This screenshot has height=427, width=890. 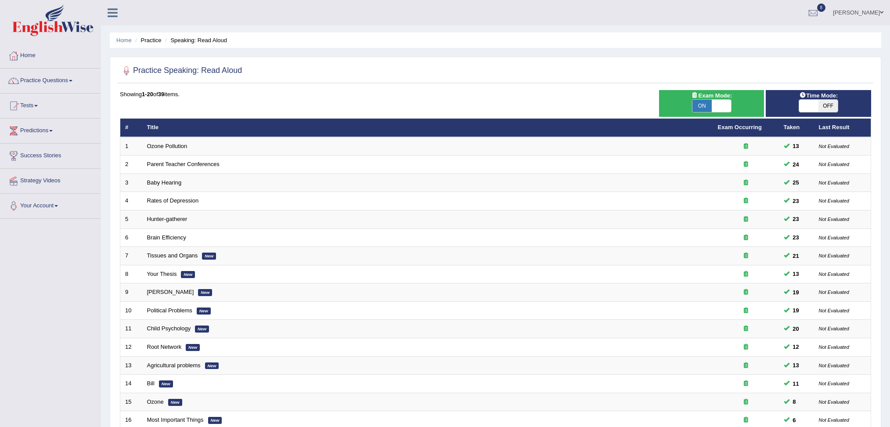 I want to click on th: Title, so click(x=428, y=128).